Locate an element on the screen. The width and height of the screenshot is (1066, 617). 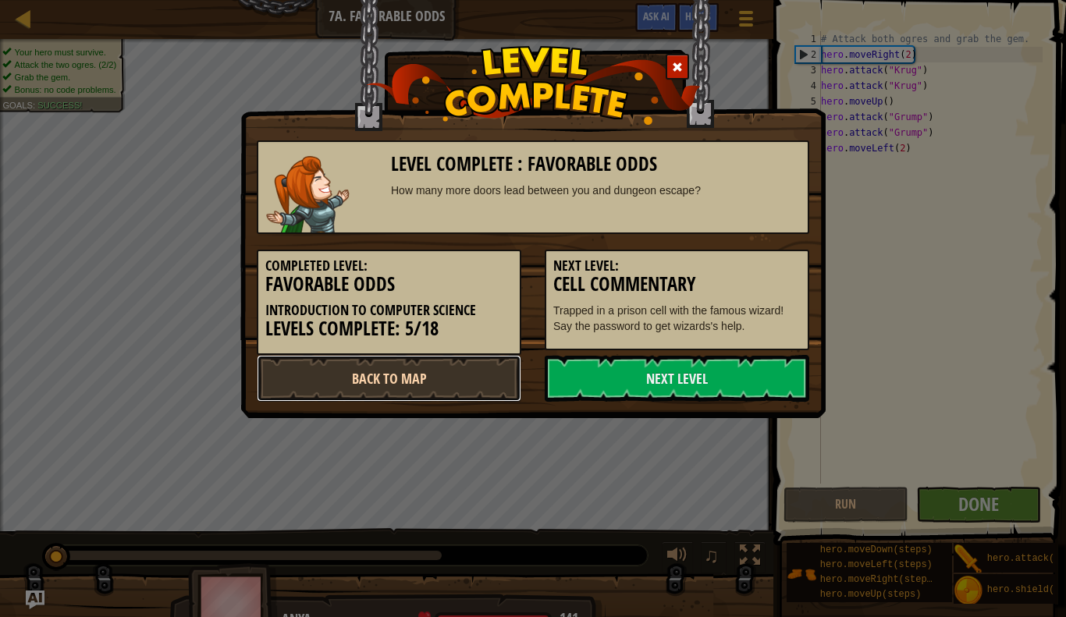
h5: Completed Level: is located at coordinates (389, 266).